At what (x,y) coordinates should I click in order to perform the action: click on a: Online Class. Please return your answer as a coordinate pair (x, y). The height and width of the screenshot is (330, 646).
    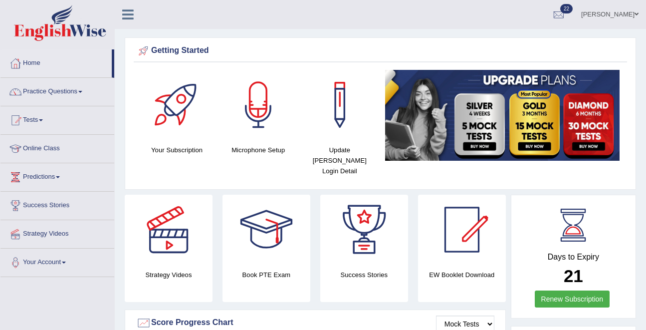
    Looking at the image, I should click on (57, 147).